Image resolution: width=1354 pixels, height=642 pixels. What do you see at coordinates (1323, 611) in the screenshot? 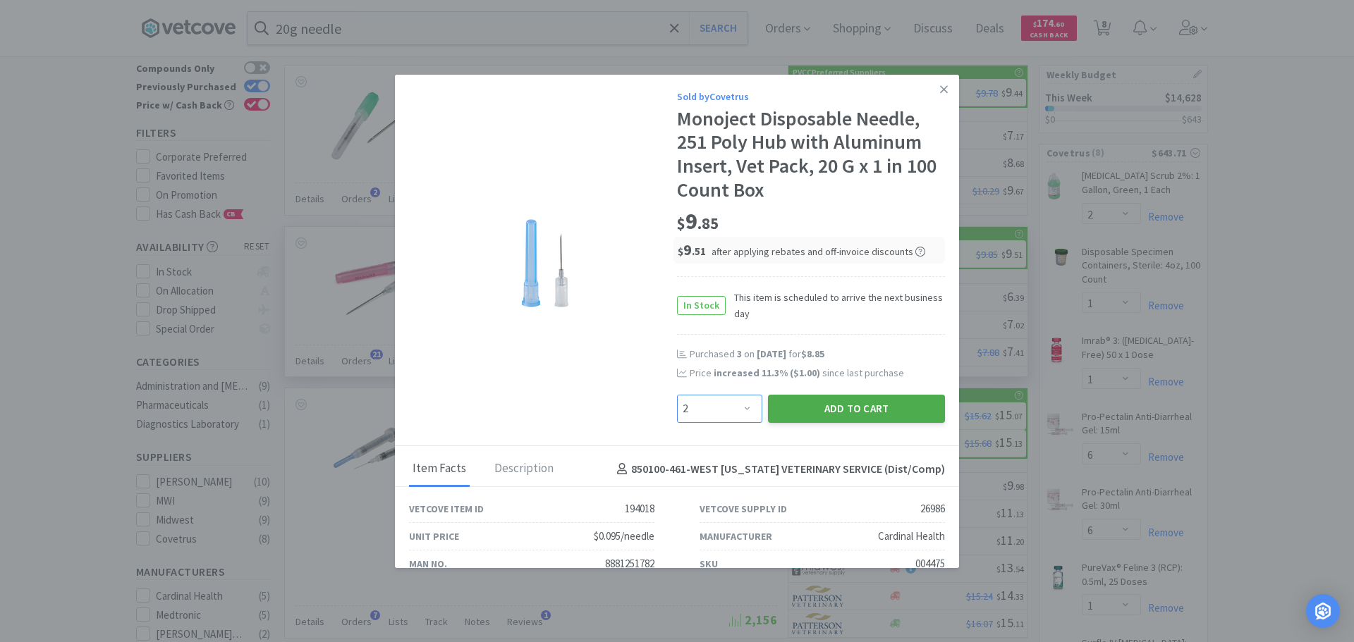
I see `div: Open Intercom Messenger` at bounding box center [1323, 611].